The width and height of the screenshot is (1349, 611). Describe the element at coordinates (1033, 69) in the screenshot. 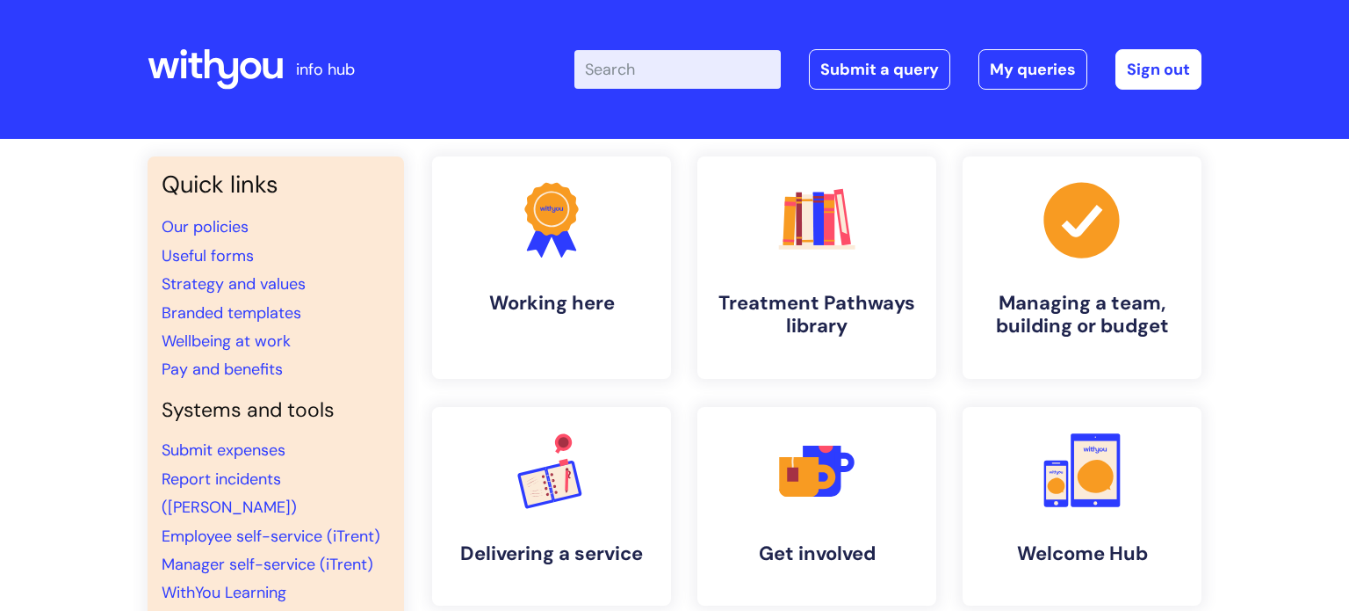

I see `a: My queries` at that location.